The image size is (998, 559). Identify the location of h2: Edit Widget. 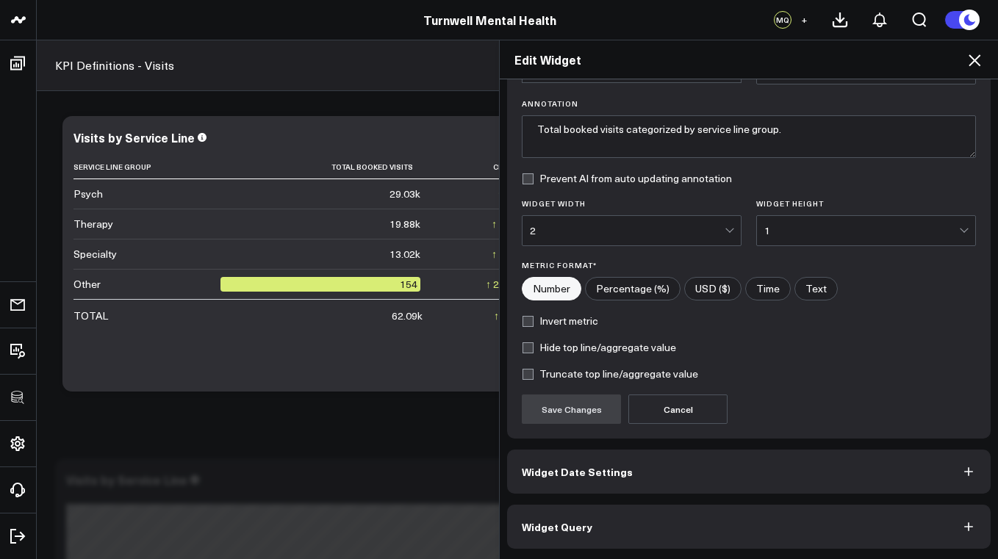
(749, 60).